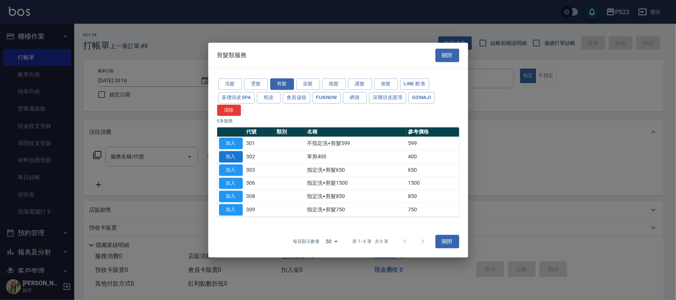 This screenshot has height=300, width=676. I want to click on td: 不指定洗+剪髮599, so click(356, 144).